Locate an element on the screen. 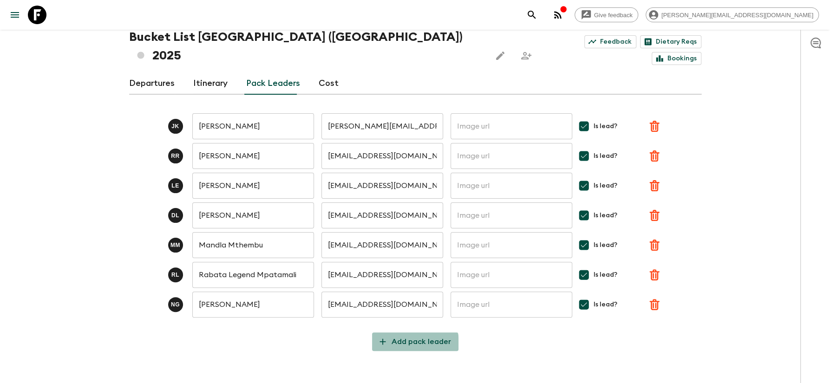 The width and height of the screenshot is (830, 383). p: R L is located at coordinates (175, 275).